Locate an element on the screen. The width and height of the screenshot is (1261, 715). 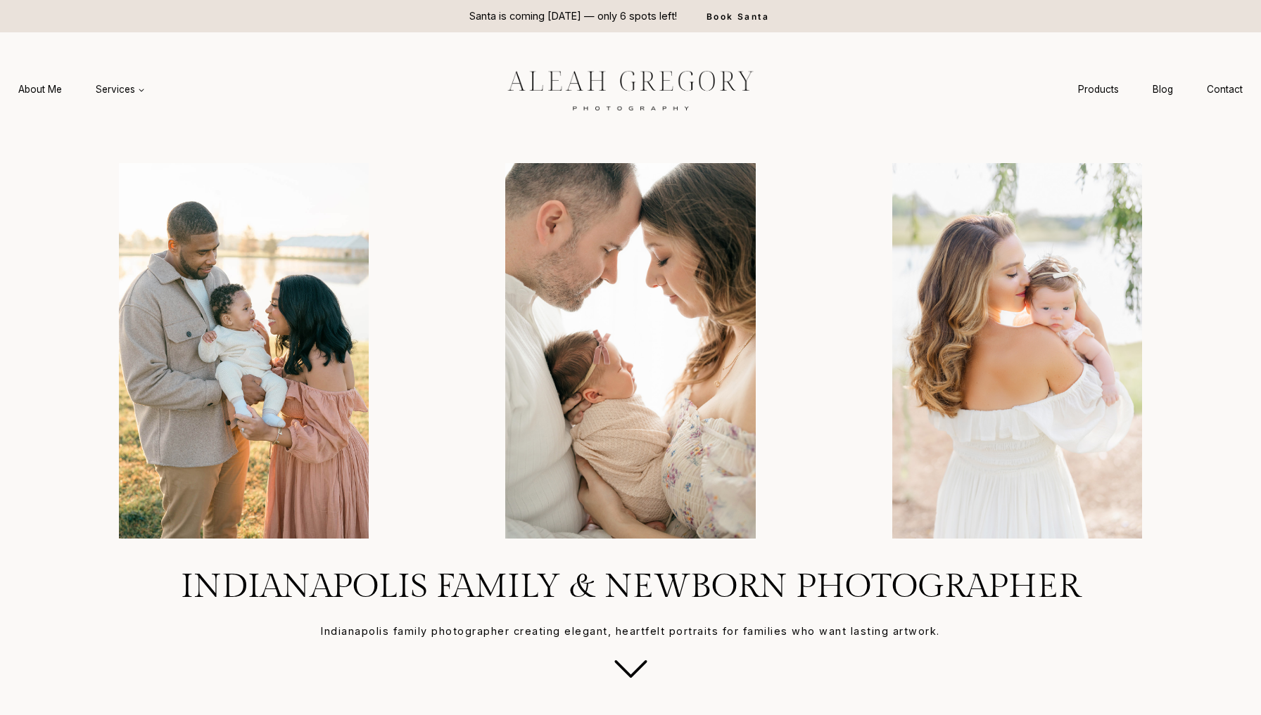
div: Photo Gallery Carousel is located at coordinates (630, 350).